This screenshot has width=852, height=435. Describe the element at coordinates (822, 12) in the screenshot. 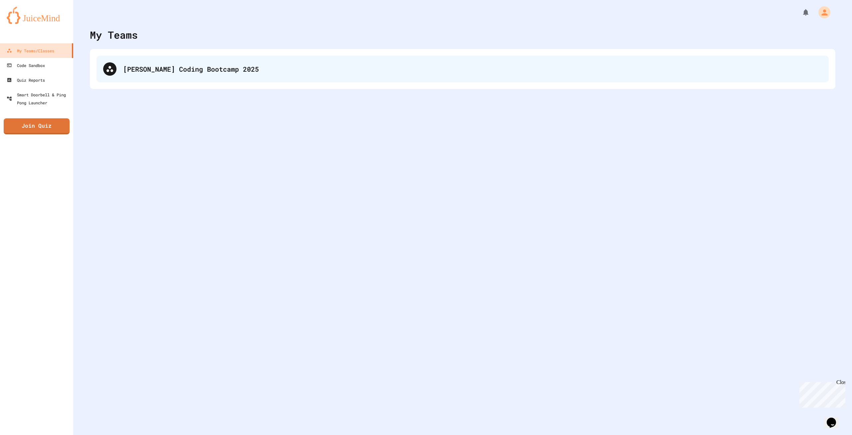

I see `div: My Account` at that location.